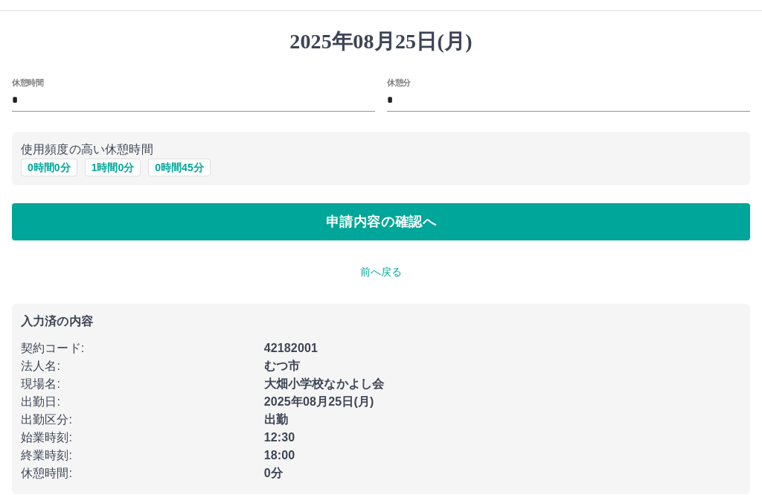 The image size is (762, 495). Describe the element at coordinates (113, 167) in the screenshot. I see `button: 1時間0分` at that location.